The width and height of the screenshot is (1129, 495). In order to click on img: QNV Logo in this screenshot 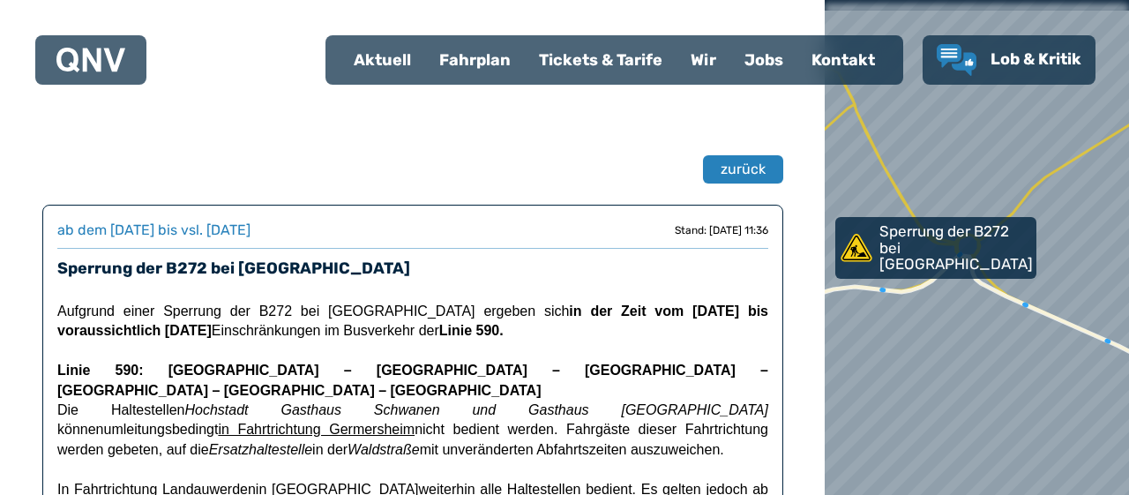, I will do `click(91, 60)`.